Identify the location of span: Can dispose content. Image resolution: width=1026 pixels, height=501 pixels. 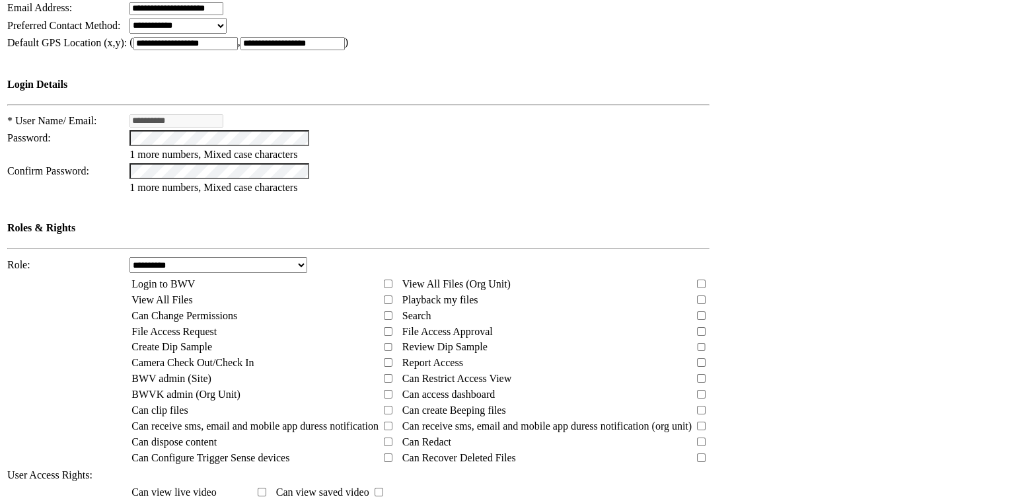
(174, 441).